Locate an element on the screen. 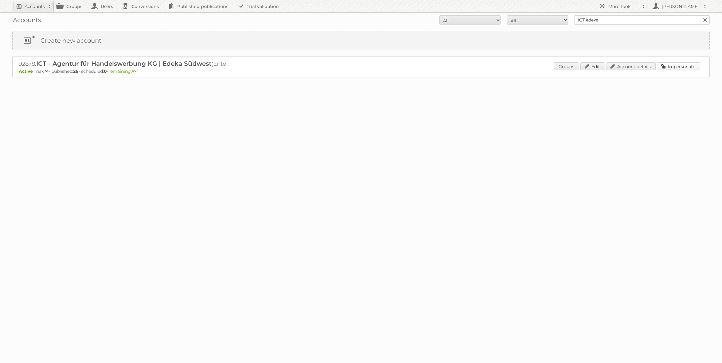  span: Active is located at coordinates (26, 71).